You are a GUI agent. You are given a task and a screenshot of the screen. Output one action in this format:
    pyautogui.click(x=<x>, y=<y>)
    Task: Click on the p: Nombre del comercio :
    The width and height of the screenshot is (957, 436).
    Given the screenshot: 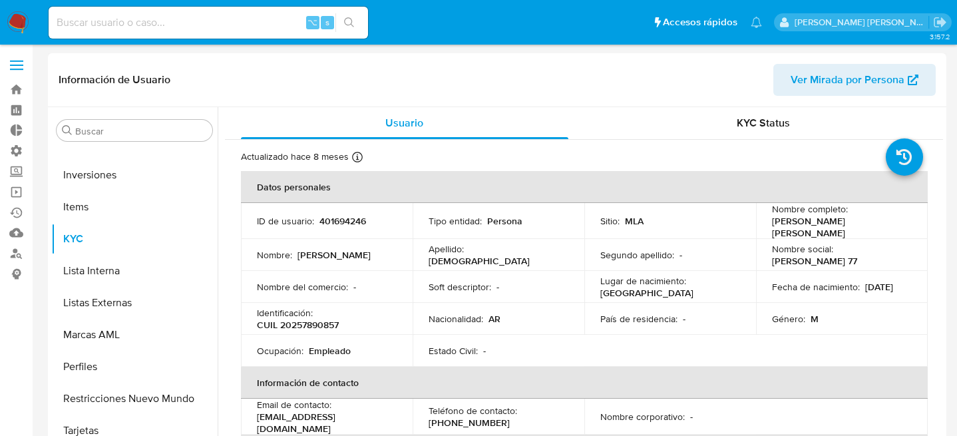 What is the action you would take?
    pyautogui.click(x=302, y=287)
    